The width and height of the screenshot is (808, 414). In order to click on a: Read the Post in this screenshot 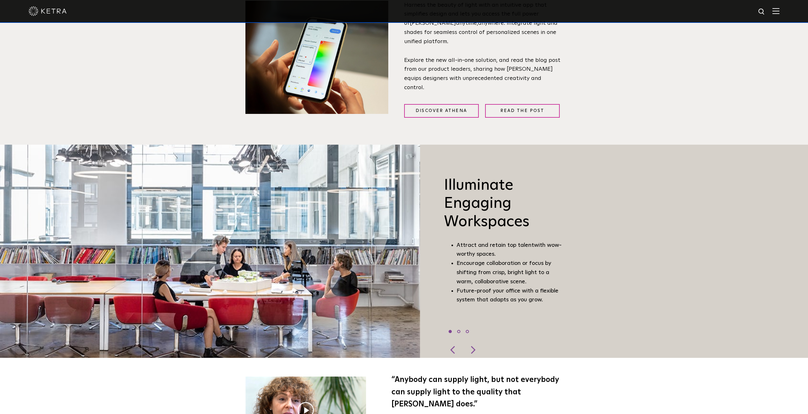, I will do `click(522, 111)`.